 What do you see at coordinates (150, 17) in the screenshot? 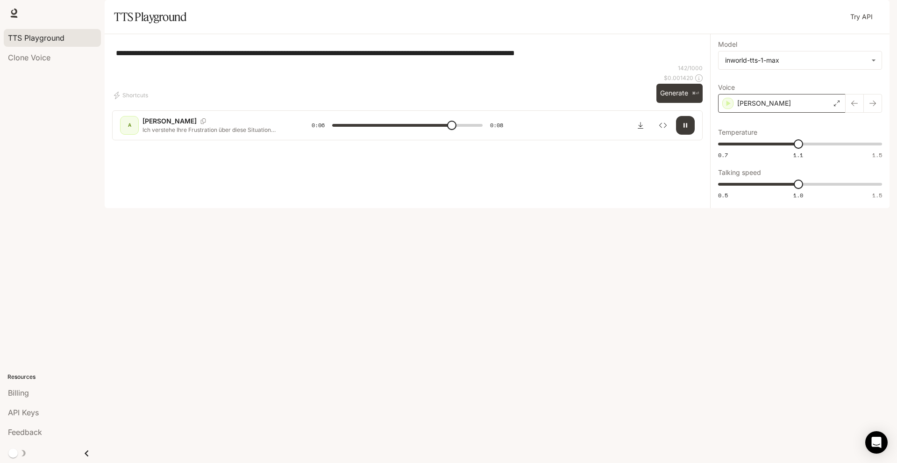
I see `h1: TTS Playground` at bounding box center [150, 17].